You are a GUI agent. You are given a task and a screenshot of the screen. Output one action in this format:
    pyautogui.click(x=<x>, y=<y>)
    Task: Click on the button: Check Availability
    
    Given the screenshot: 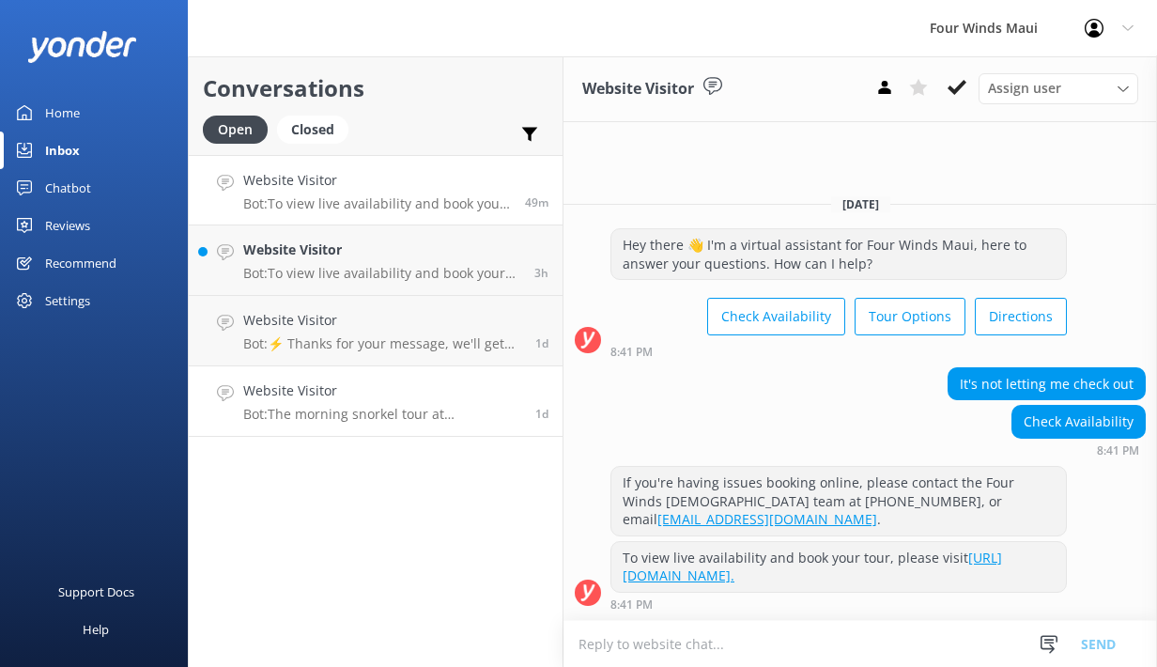 What is the action you would take?
    pyautogui.click(x=776, y=316)
    